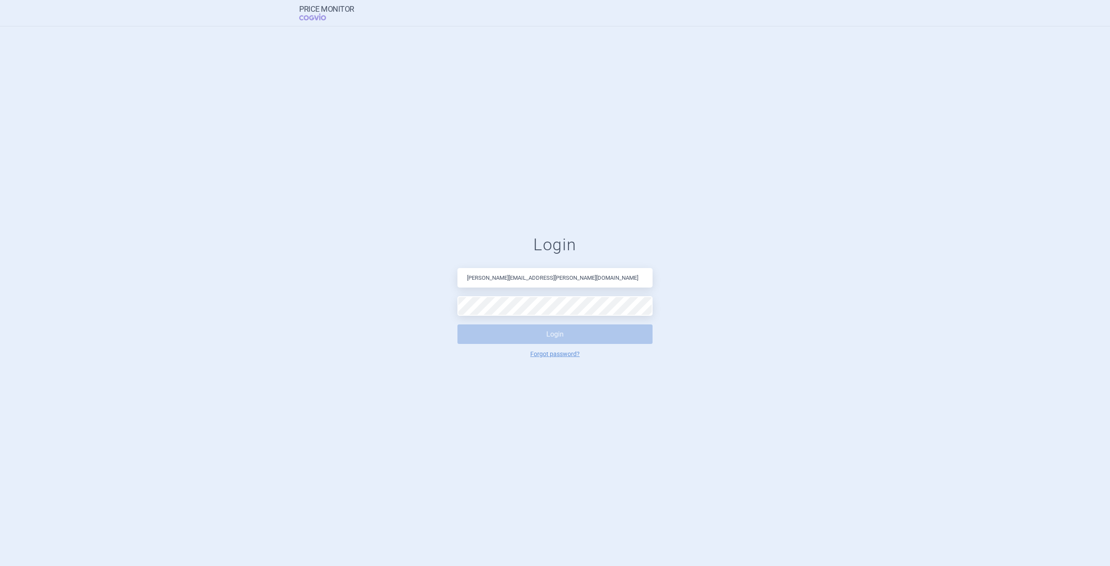  Describe the element at coordinates (326, 13) in the screenshot. I see `a: Price MonitorCOGVIO` at that location.